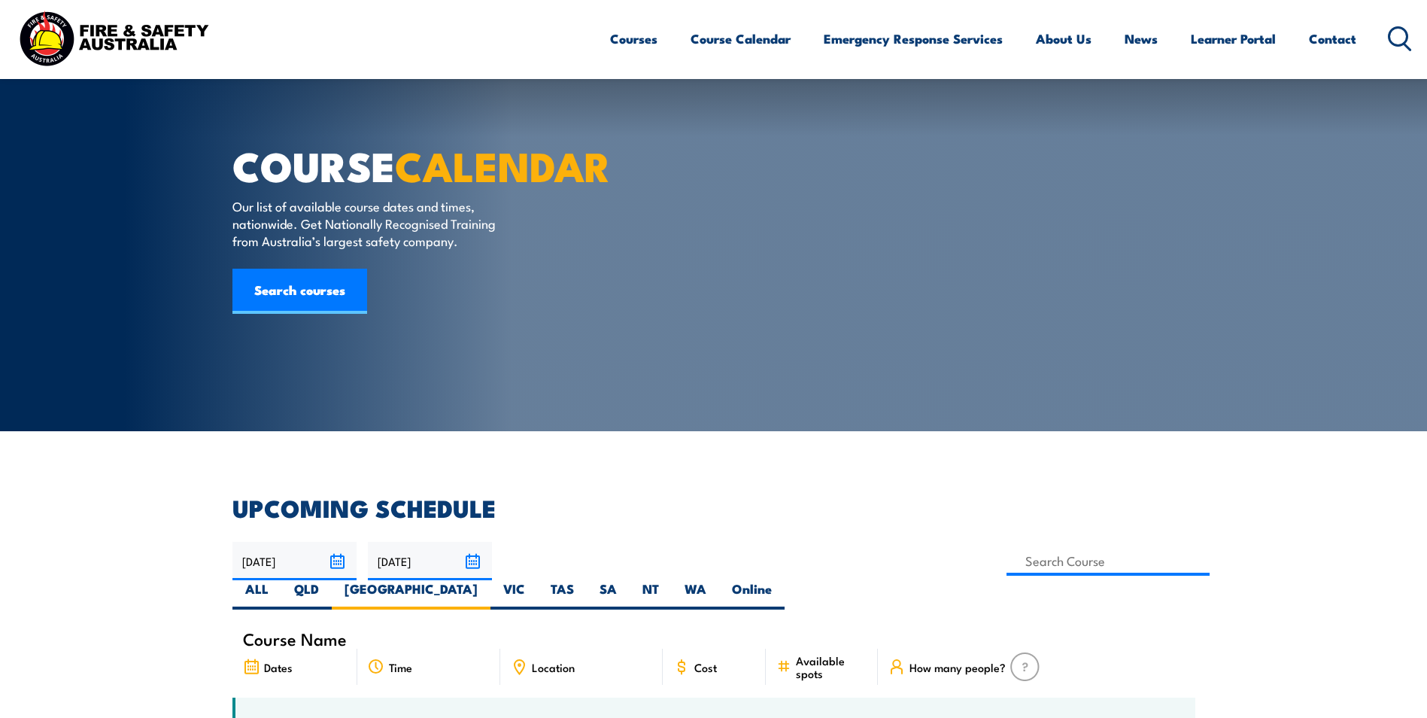 Image resolution: width=1427 pixels, height=718 pixels. What do you see at coordinates (278, 667) in the screenshot?
I see `span: Dates` at bounding box center [278, 667].